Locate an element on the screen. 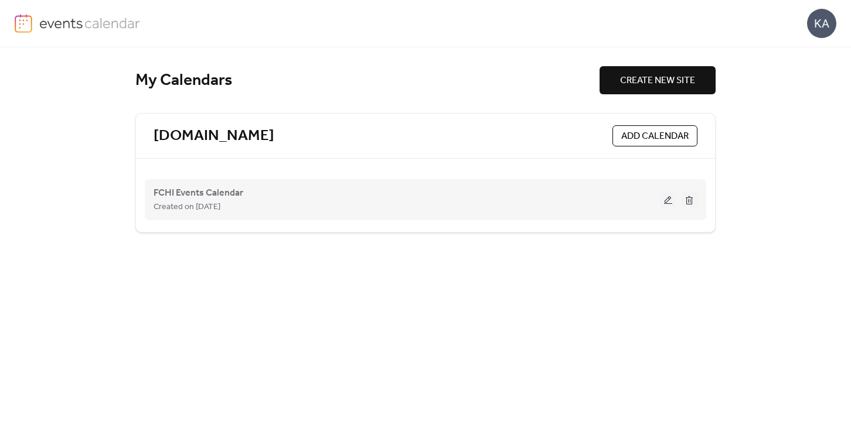 Image resolution: width=851 pixels, height=434 pixels. span: ADD CALENDAR is located at coordinates (655, 137).